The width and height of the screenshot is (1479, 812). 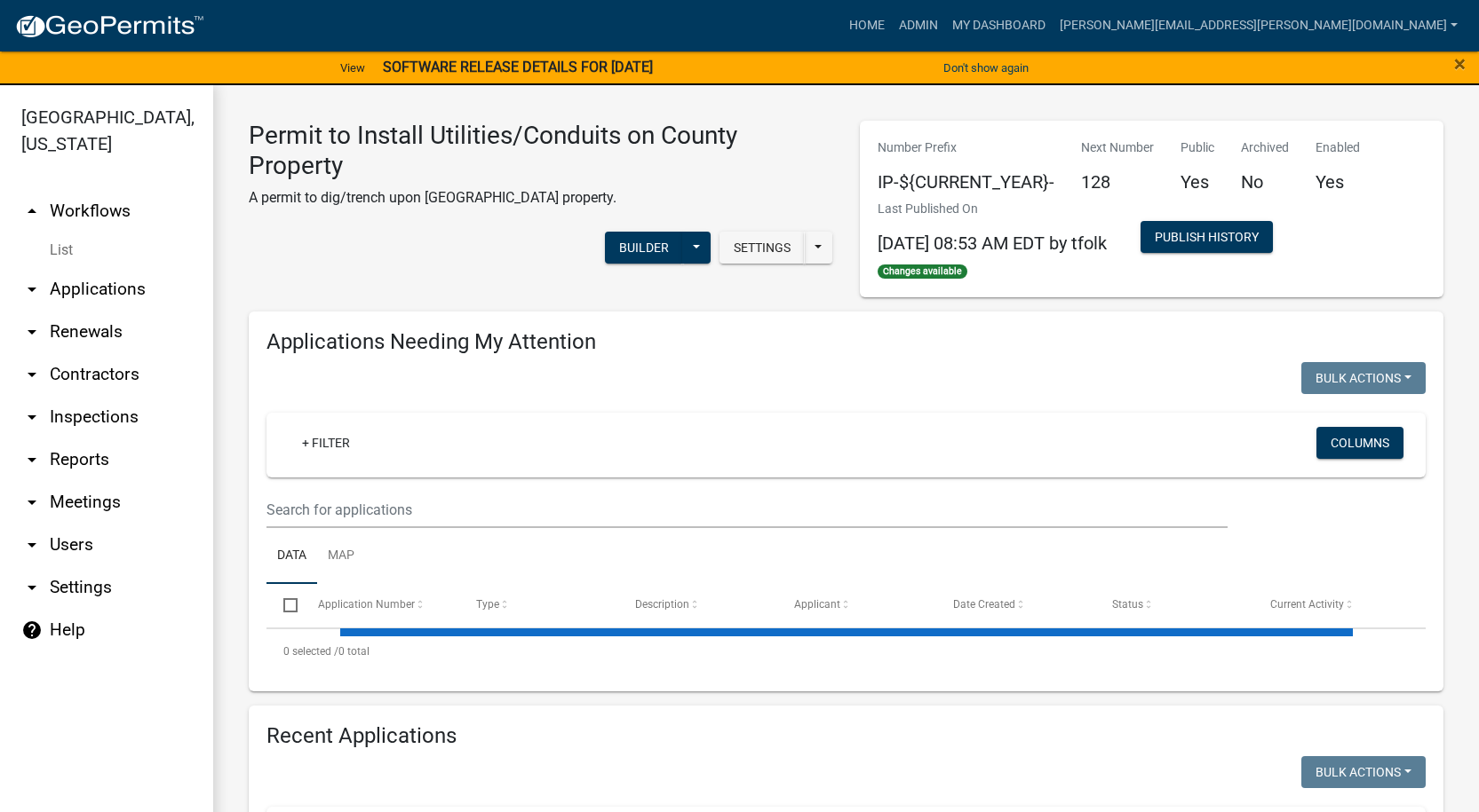 What do you see at coordinates (846, 652) in the screenshot?
I see `div: 0 total` at bounding box center [846, 652].